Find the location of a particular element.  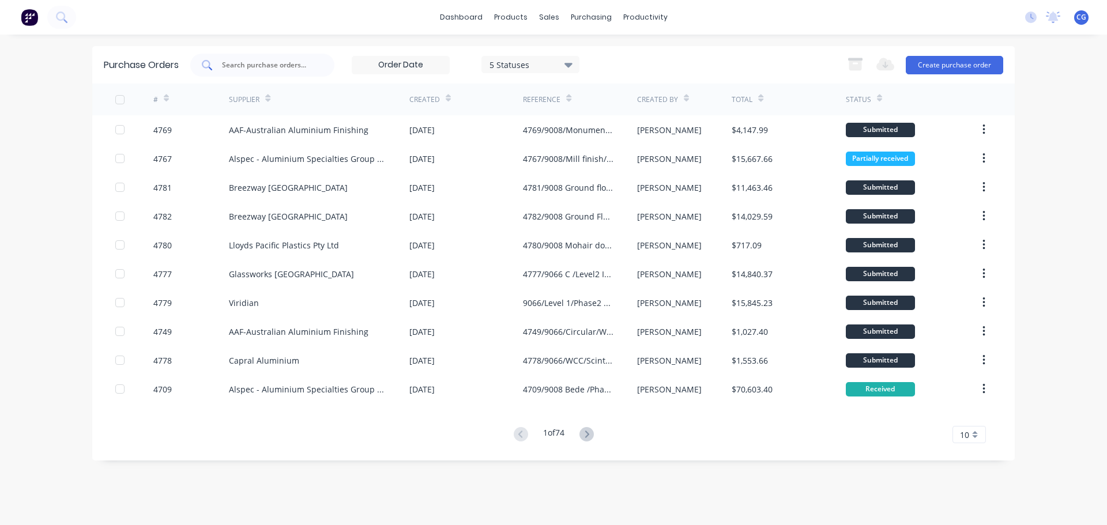

div: 5 Statuses is located at coordinates (530, 64).